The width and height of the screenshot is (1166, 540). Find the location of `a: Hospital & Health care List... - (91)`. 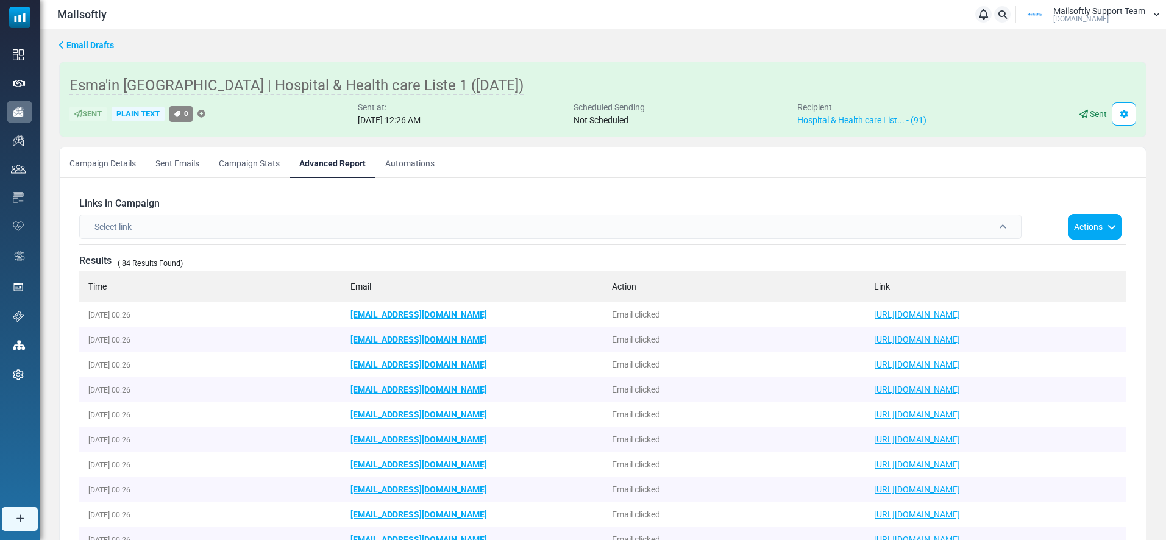

a: Hospital & Health care List... - (91) is located at coordinates (862, 120).